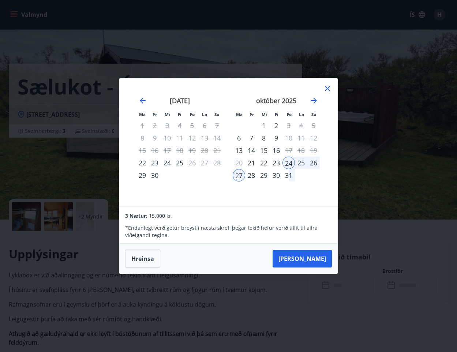 The image size is (457, 352). What do you see at coordinates (276, 163) in the screenshot?
I see `td: Choose fimmtudagur, 23. október 2025 as your check-in date. It’s available.` at bounding box center [276, 163].